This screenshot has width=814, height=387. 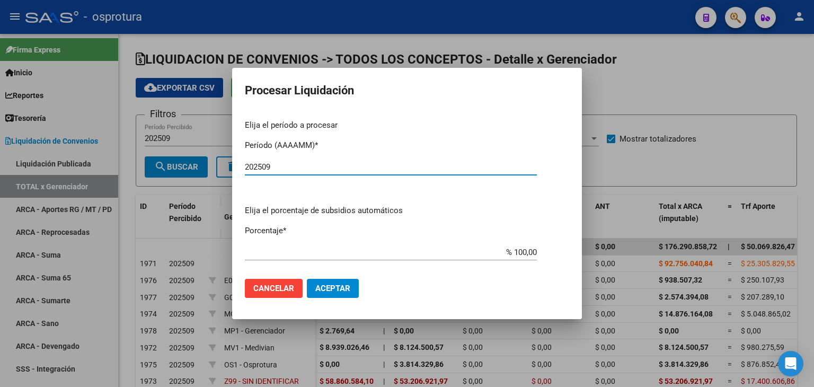 What do you see at coordinates (407, 145) in the screenshot?
I see `p: Período (AAAAMM)` at bounding box center [407, 145].